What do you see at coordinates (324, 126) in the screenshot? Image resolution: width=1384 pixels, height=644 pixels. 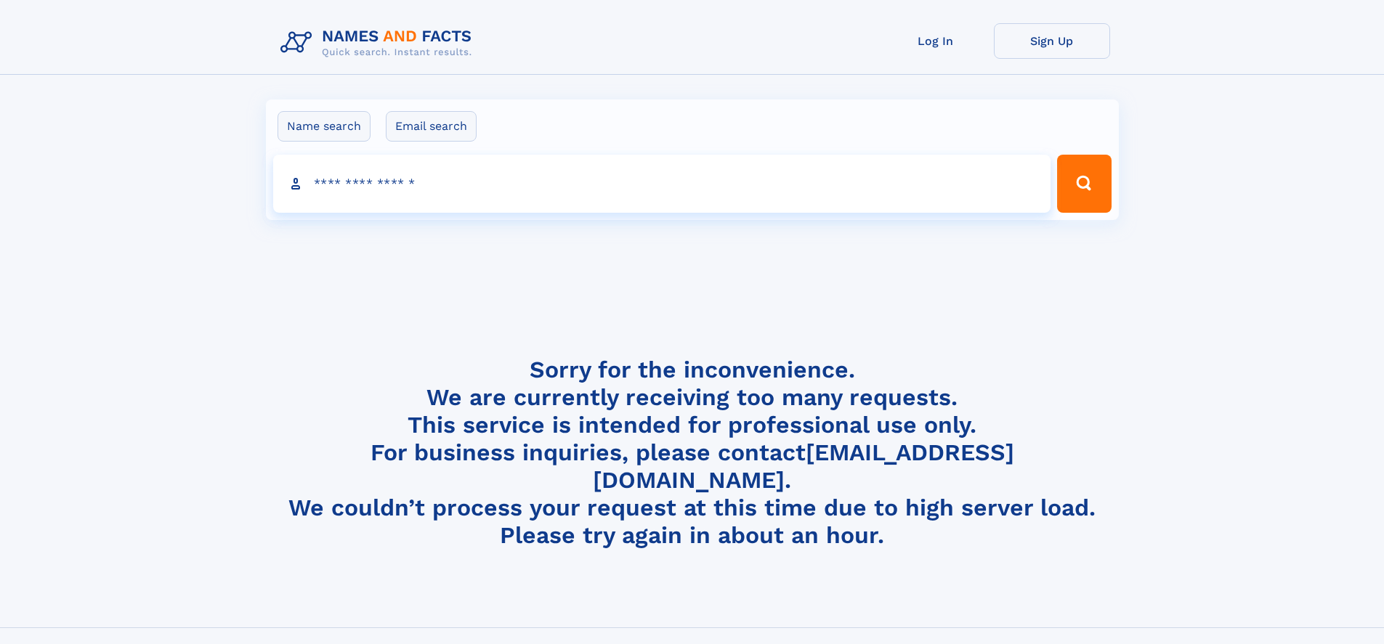 I see `label: Name search` at bounding box center [324, 126].